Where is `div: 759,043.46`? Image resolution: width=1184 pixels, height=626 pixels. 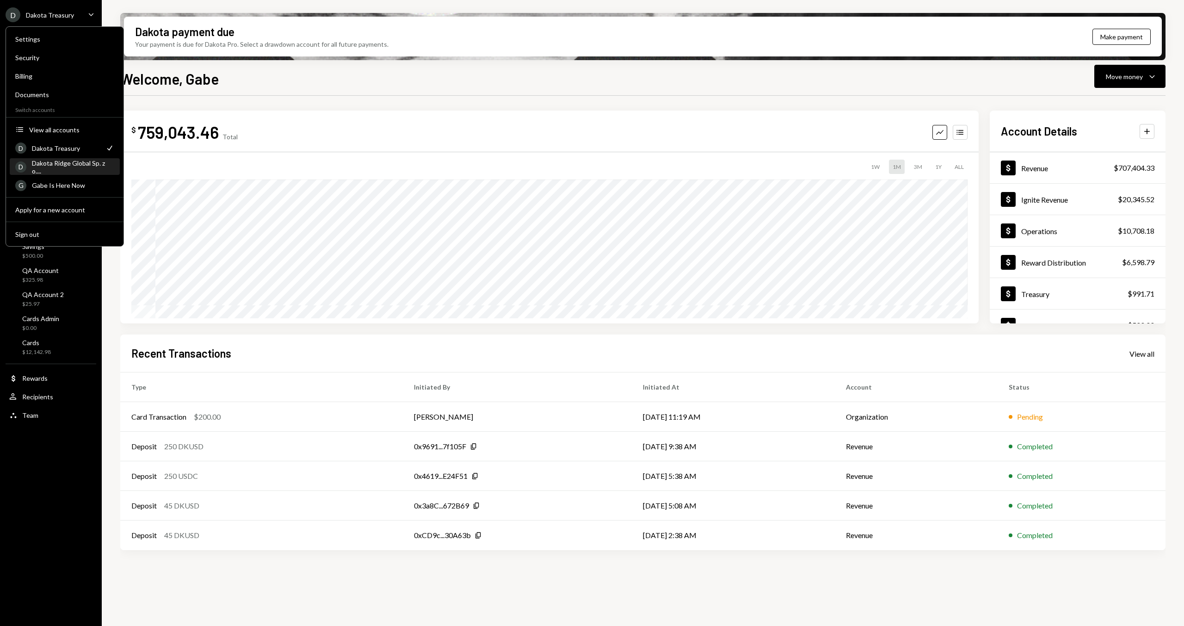 div: 759,043.46 is located at coordinates (178, 132).